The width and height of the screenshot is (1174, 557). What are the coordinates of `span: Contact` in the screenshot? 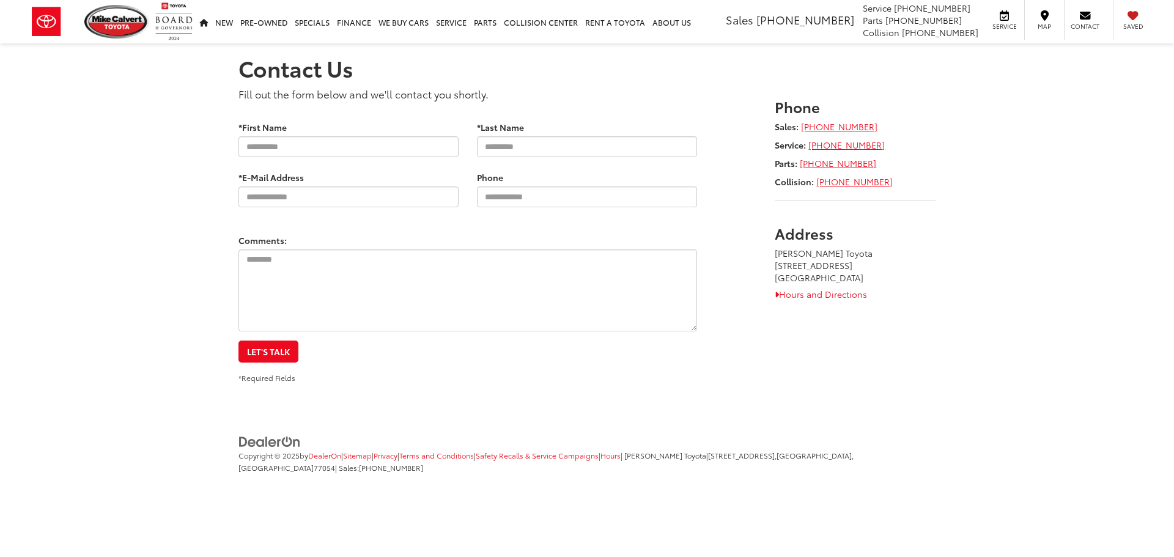 It's located at (1085, 26).